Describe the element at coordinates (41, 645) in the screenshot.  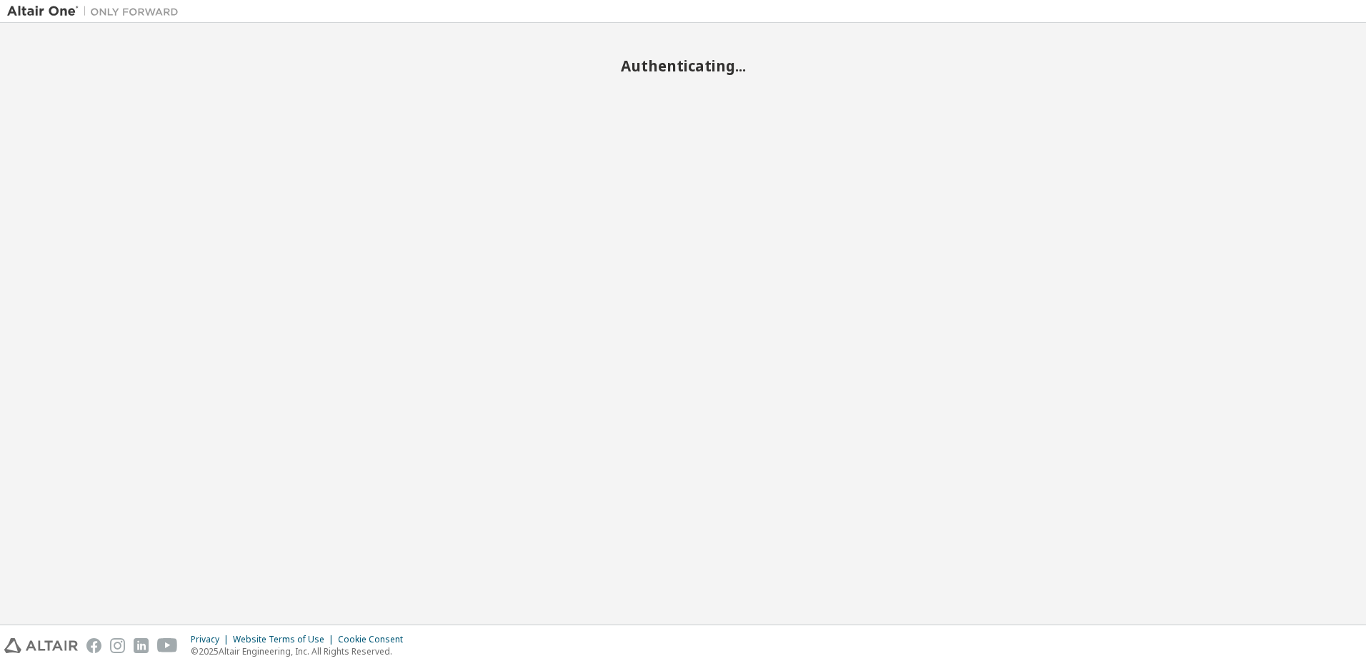
I see `img: altair_logo.svg` at that location.